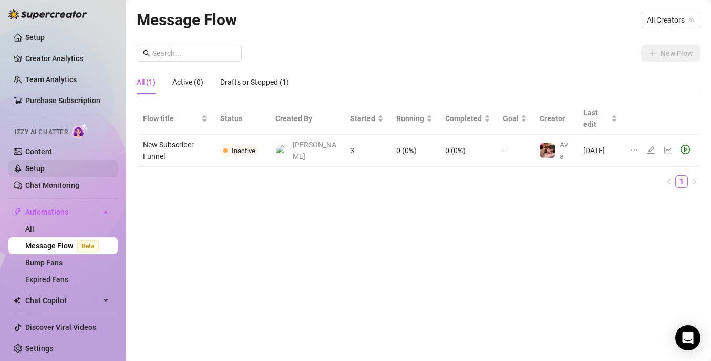  Describe the element at coordinates (694, 181) in the screenshot. I see `span: right` at that location.